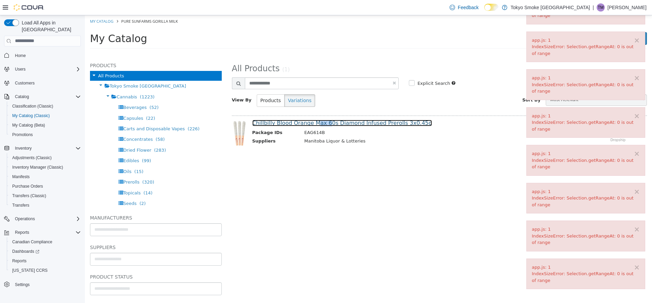  Describe the element at coordinates (58, 188) in the screenshot. I see `span: (2)` at that location.